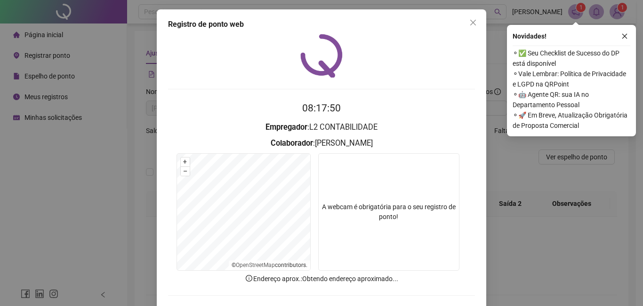  Describe the element at coordinates (321, 128) in the screenshot. I see `h3: : L2 CONTABILIDADE` at that location.